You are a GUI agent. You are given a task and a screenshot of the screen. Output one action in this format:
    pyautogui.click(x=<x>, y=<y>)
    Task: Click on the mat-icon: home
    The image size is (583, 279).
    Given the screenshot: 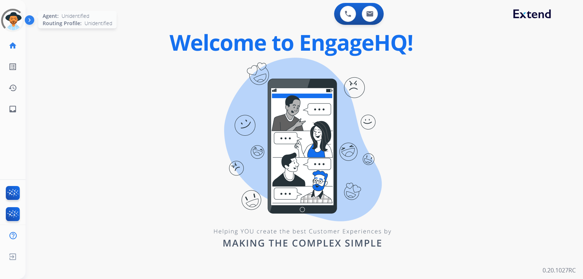 What is the action you would take?
    pyautogui.click(x=13, y=46)
    